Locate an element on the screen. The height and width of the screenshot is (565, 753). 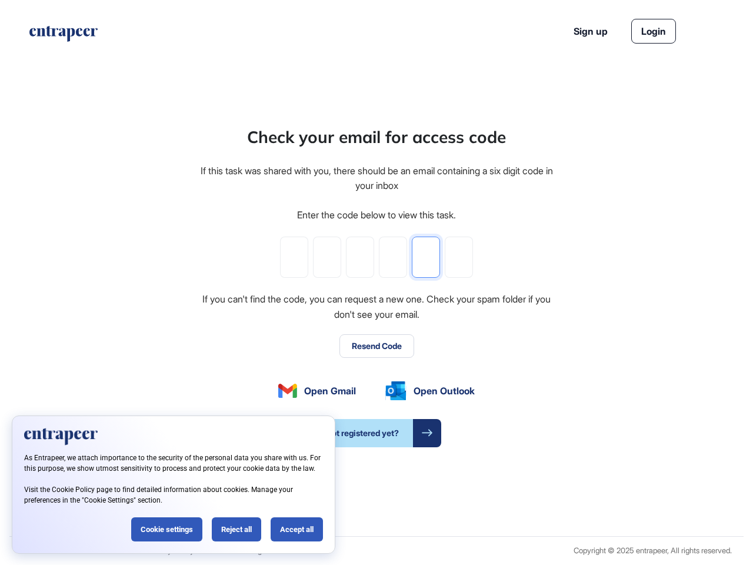
a: Open Gmail is located at coordinates (317, 391).